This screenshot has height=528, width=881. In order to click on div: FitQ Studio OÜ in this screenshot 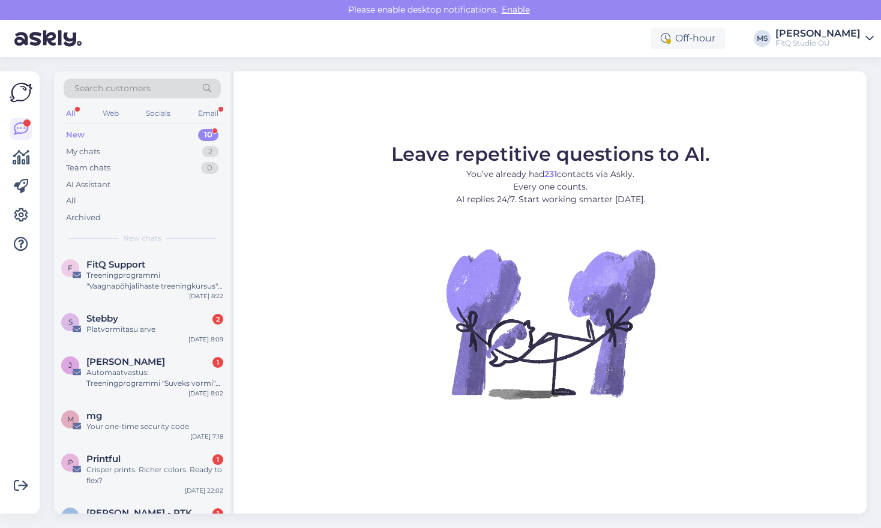, I will do `click(818, 43)`.